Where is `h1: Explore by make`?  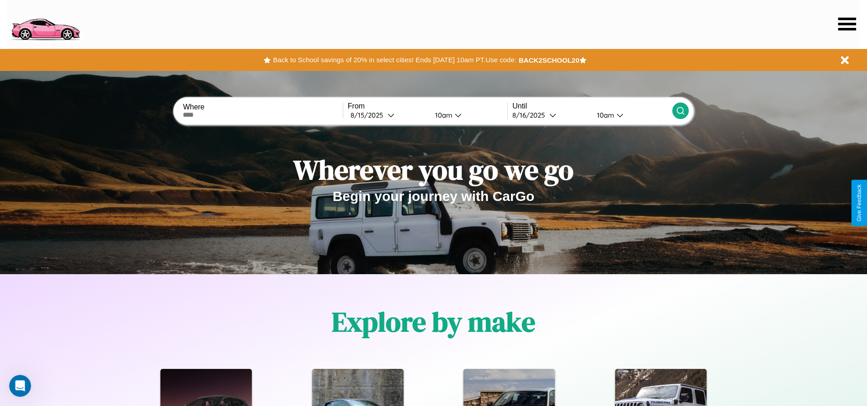 h1: Explore by make is located at coordinates (433, 321).